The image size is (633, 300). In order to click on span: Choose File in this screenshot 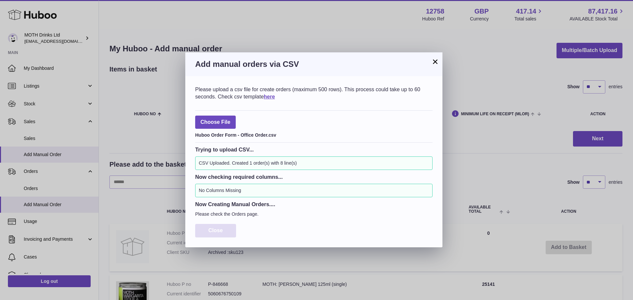, I will do `click(215, 122)`.